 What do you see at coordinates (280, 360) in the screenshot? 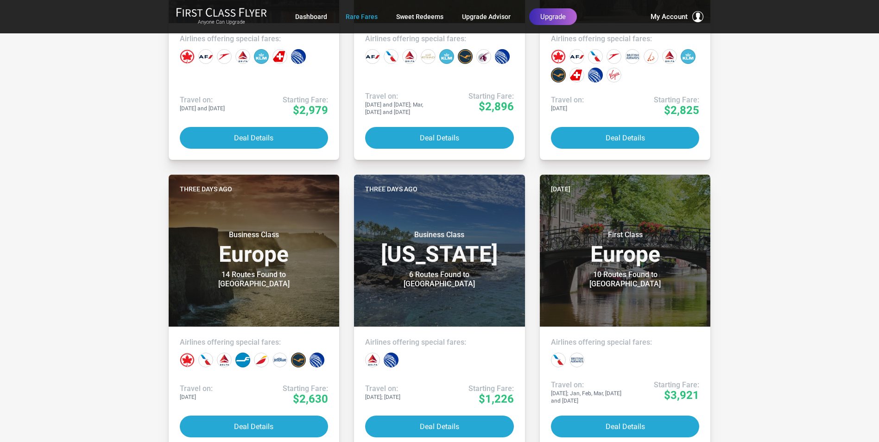
I see `div: JetBlue` at bounding box center [280, 360].